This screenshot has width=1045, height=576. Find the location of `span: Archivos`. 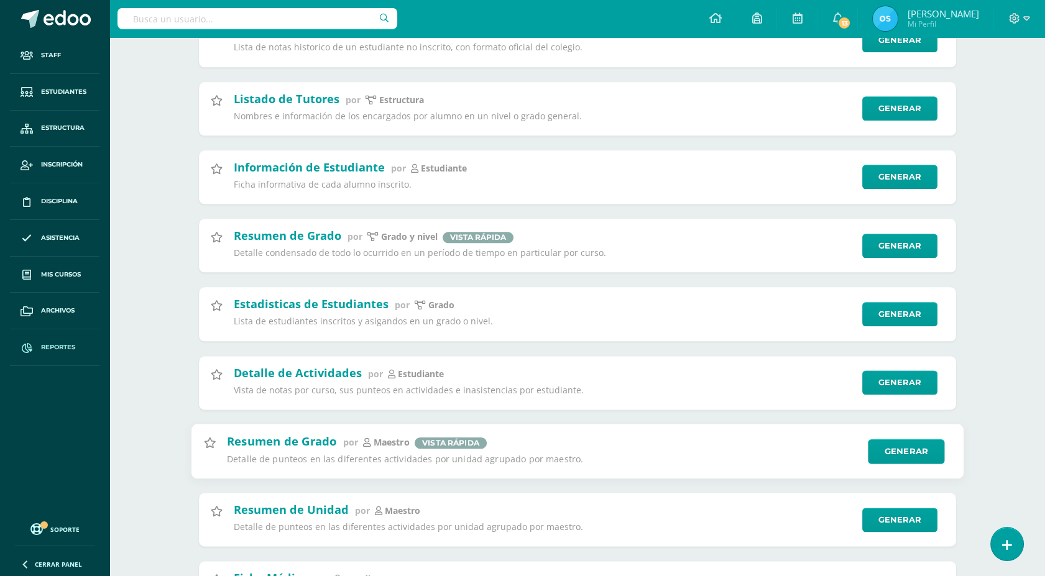

span: Archivos is located at coordinates (58, 311).